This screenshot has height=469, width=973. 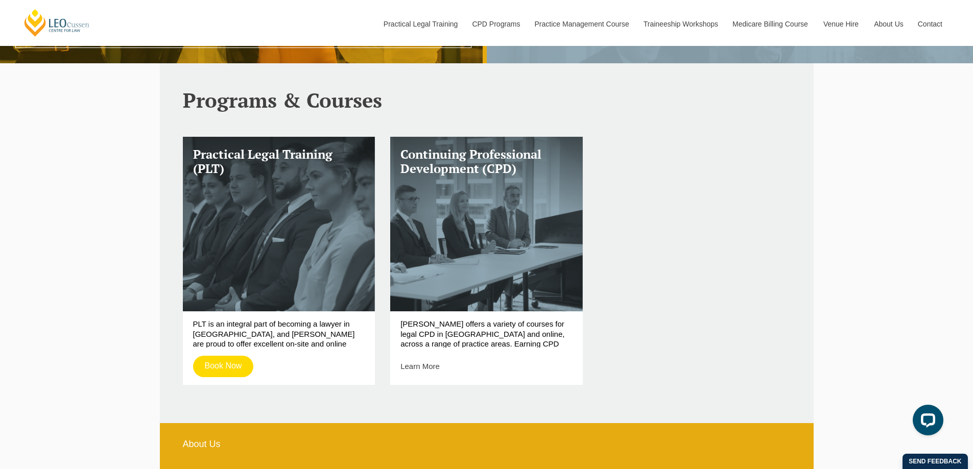 I want to click on a: Practice Management Course, so click(x=581, y=24).